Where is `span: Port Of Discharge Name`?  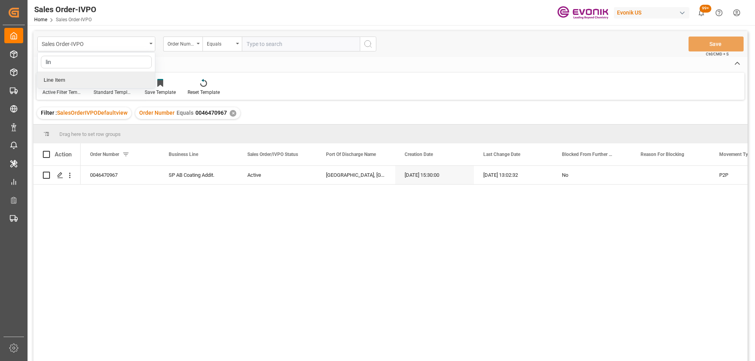 span: Port Of Discharge Name is located at coordinates (351, 155).